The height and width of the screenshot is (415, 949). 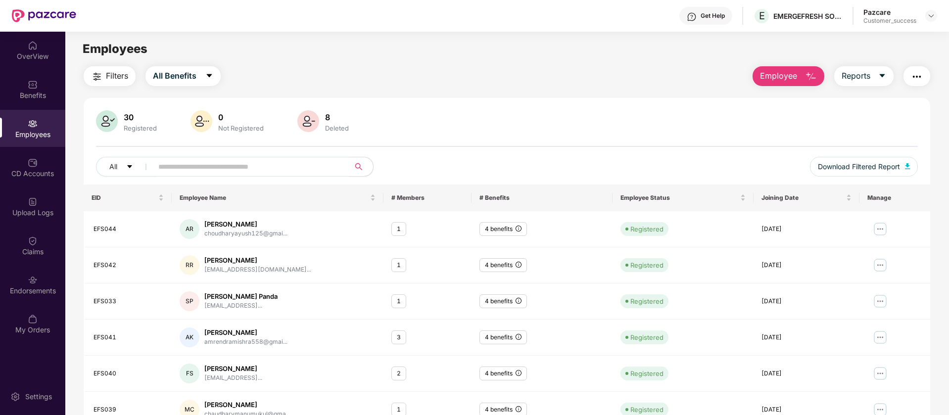 I want to click on button: Download Filtered Report, so click(x=864, y=167).